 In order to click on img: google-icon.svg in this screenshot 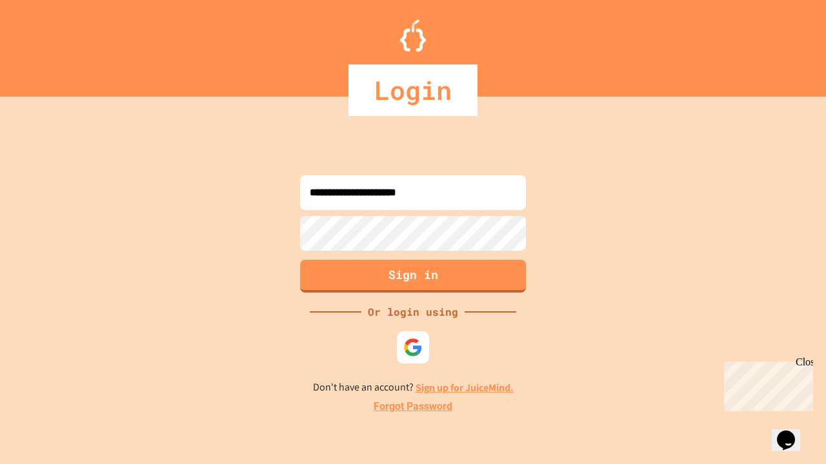, I will do `click(413, 348)`.